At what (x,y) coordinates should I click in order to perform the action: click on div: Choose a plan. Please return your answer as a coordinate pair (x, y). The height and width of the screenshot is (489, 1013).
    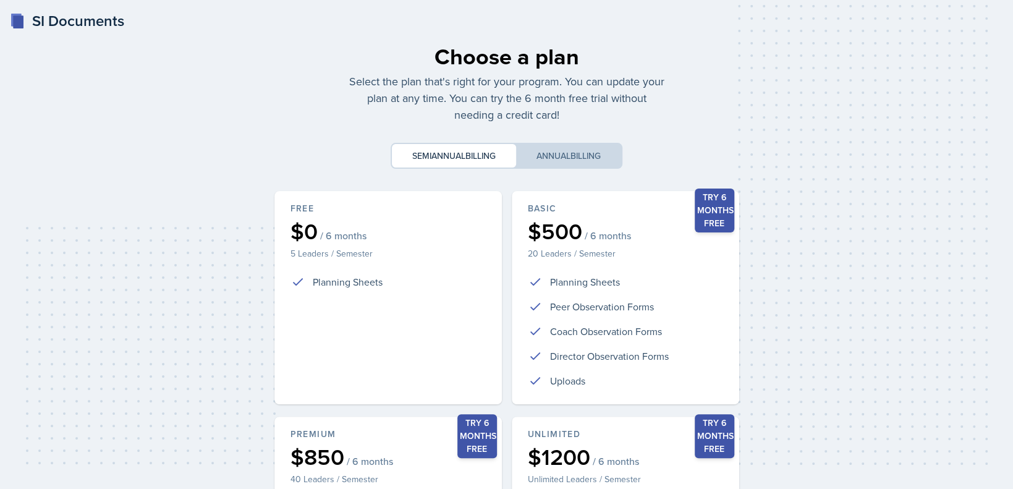
    Looking at the image, I should click on (507, 56).